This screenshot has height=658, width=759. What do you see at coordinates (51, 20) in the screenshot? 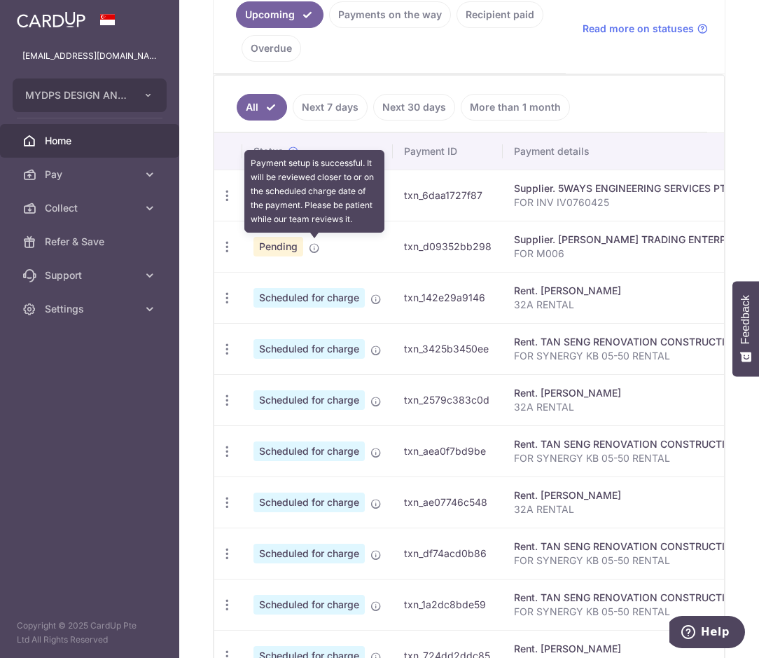
I see `img: CardUp` at bounding box center [51, 20].